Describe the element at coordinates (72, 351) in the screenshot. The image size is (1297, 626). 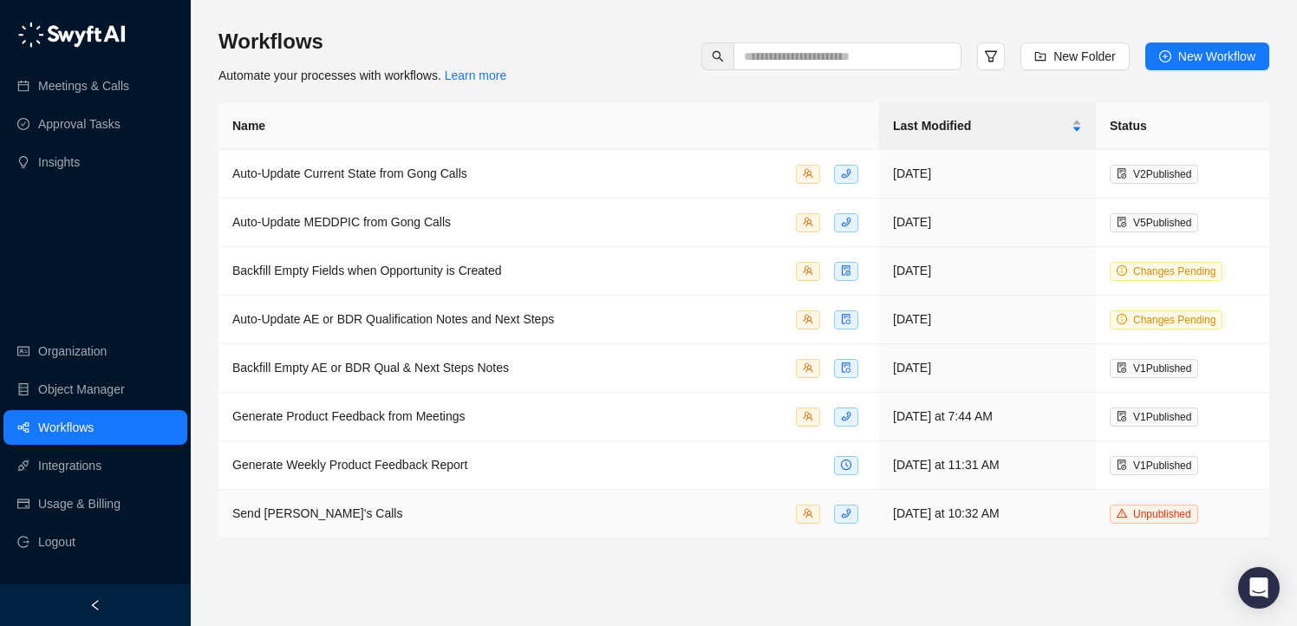
I see `a: Organization` at that location.